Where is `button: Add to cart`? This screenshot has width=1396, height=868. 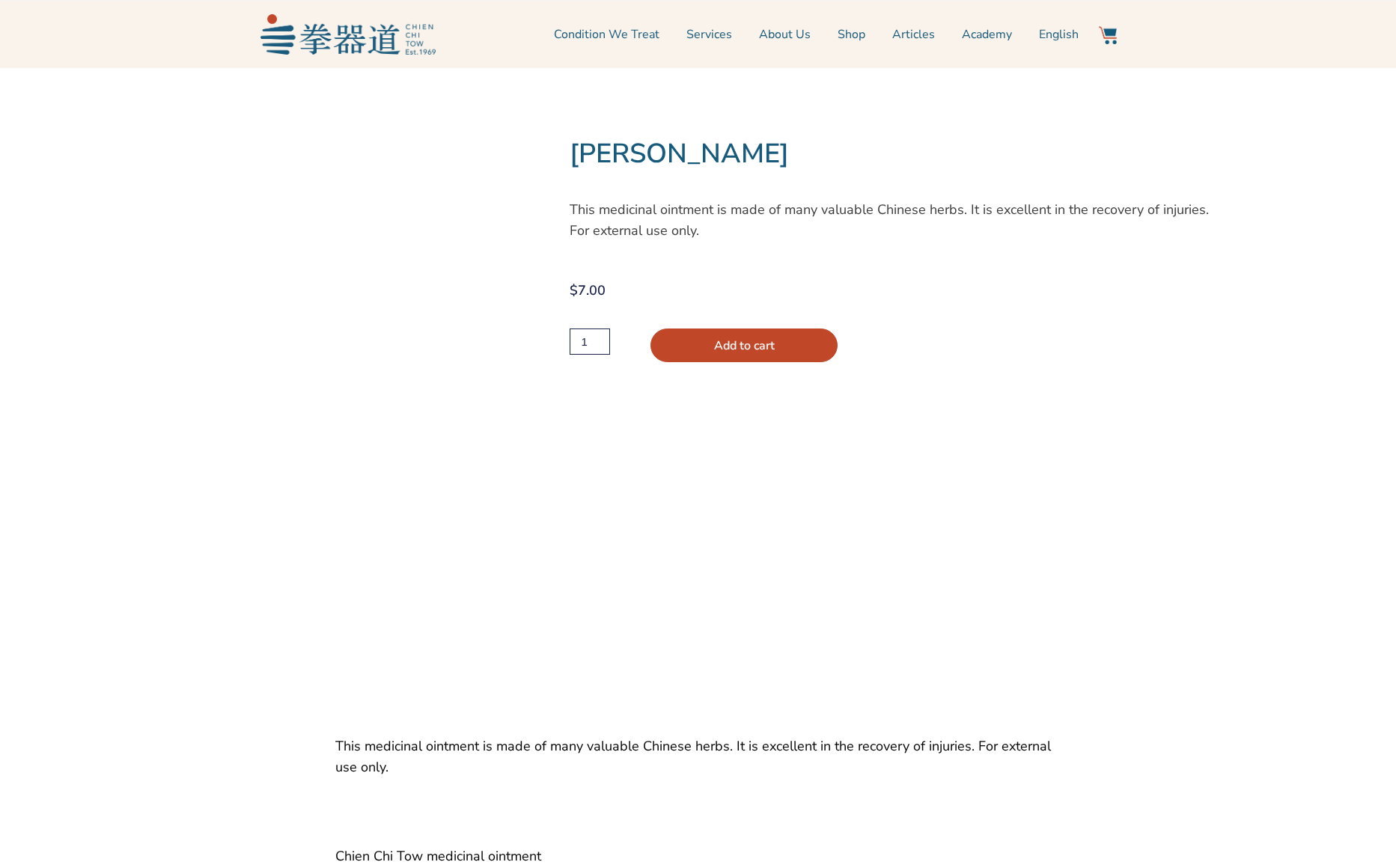 button: Add to cart is located at coordinates (744, 345).